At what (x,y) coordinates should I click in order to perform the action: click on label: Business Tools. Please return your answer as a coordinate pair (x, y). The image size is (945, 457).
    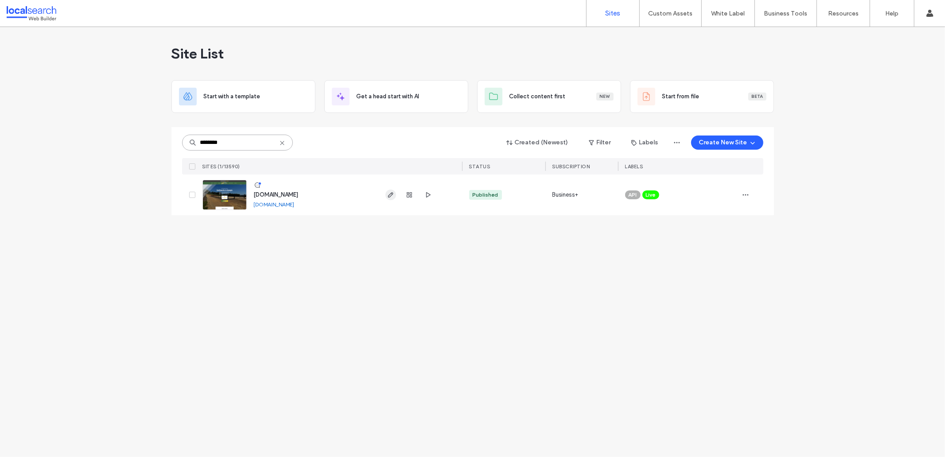
    Looking at the image, I should click on (786, 13).